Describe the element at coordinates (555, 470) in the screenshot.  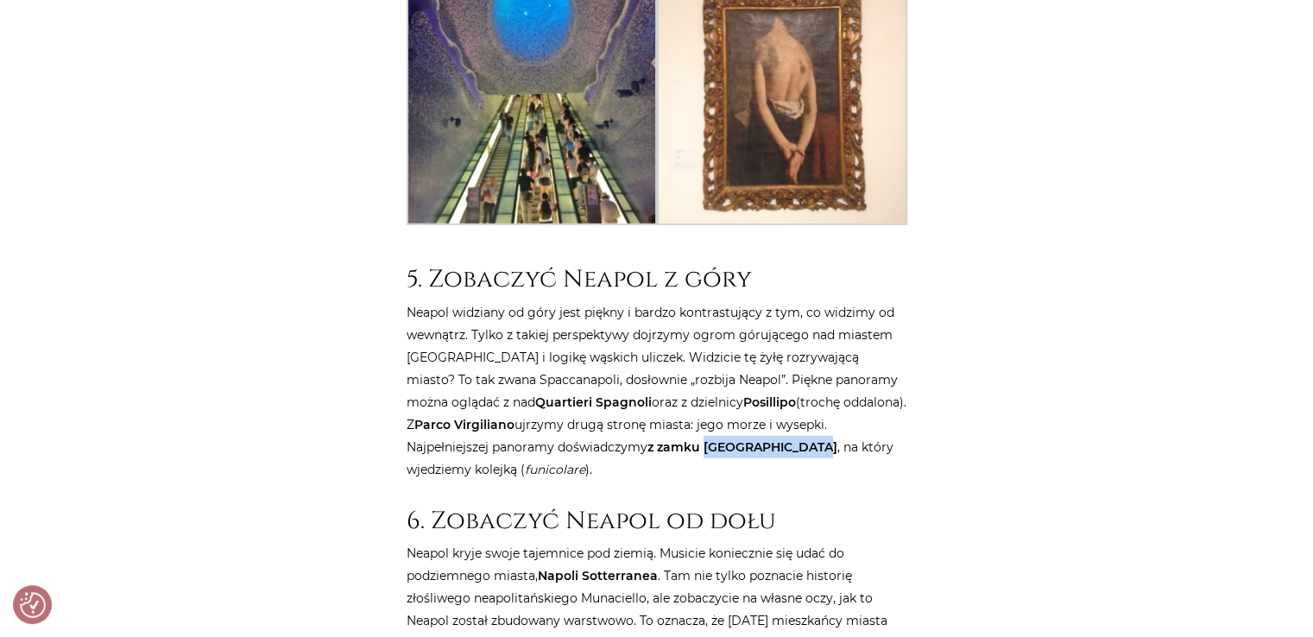
I see `em: funicolare` at that location.